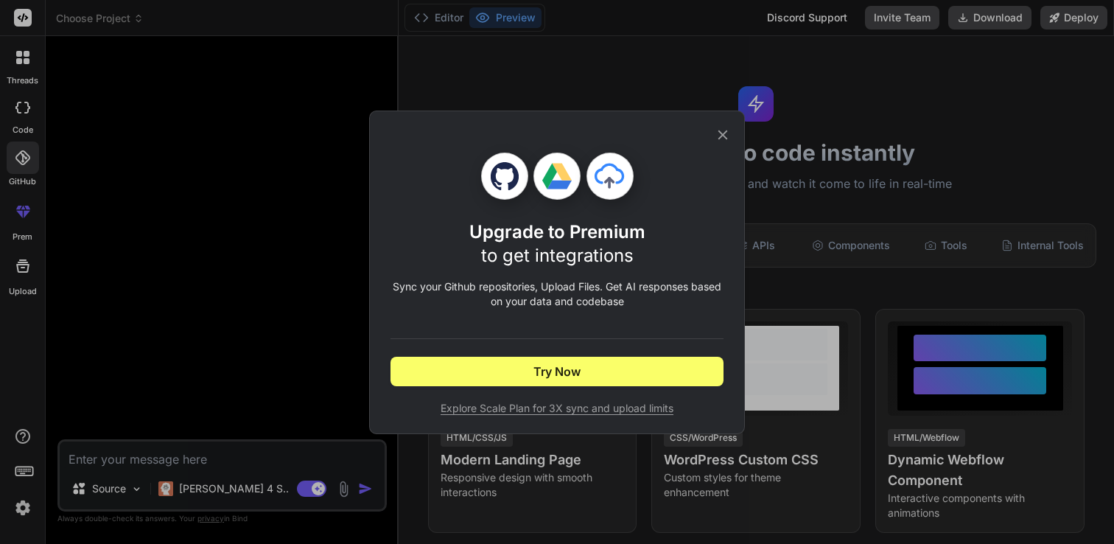  I want to click on h1: Upgrade to Premium, so click(557, 244).